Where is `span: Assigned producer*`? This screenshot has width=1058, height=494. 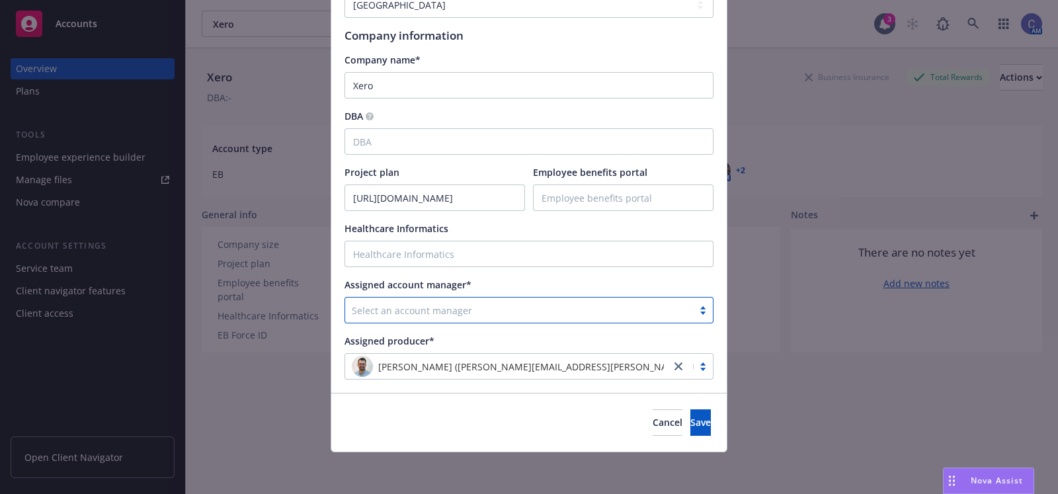 span: Assigned producer* is located at coordinates (390, 341).